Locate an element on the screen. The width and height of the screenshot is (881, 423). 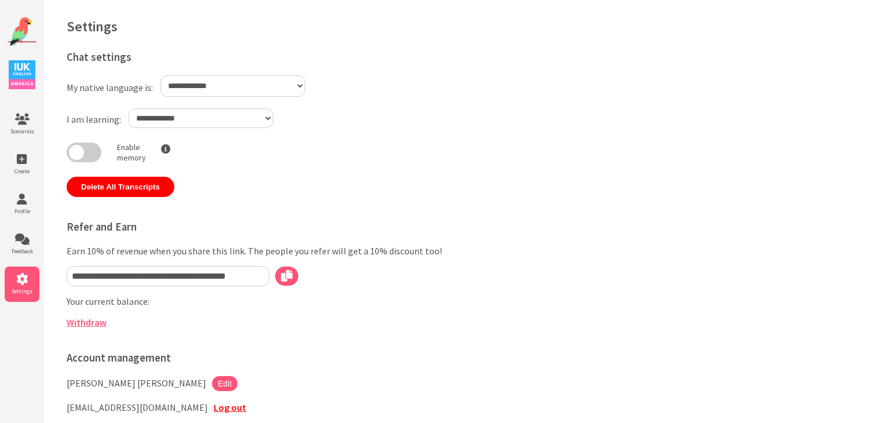
a: Withdraw is located at coordinates (86, 322).